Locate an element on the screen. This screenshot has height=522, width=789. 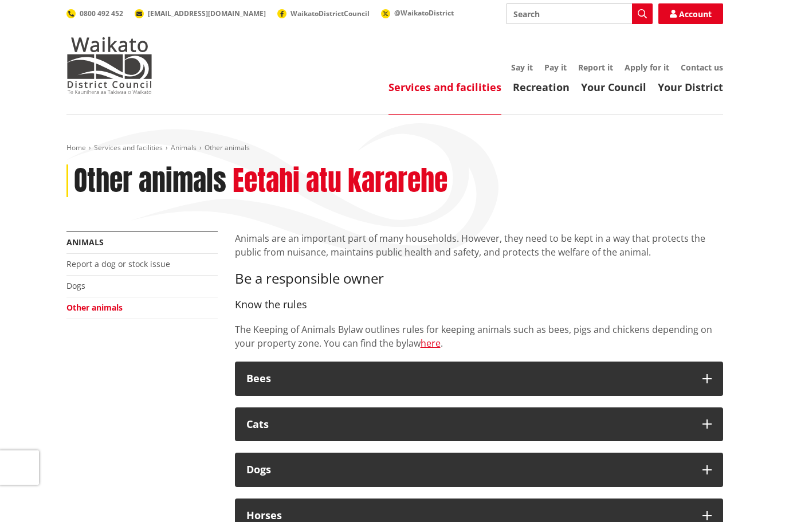
h2: Eetahi atu kararehe is located at coordinates (340, 181).